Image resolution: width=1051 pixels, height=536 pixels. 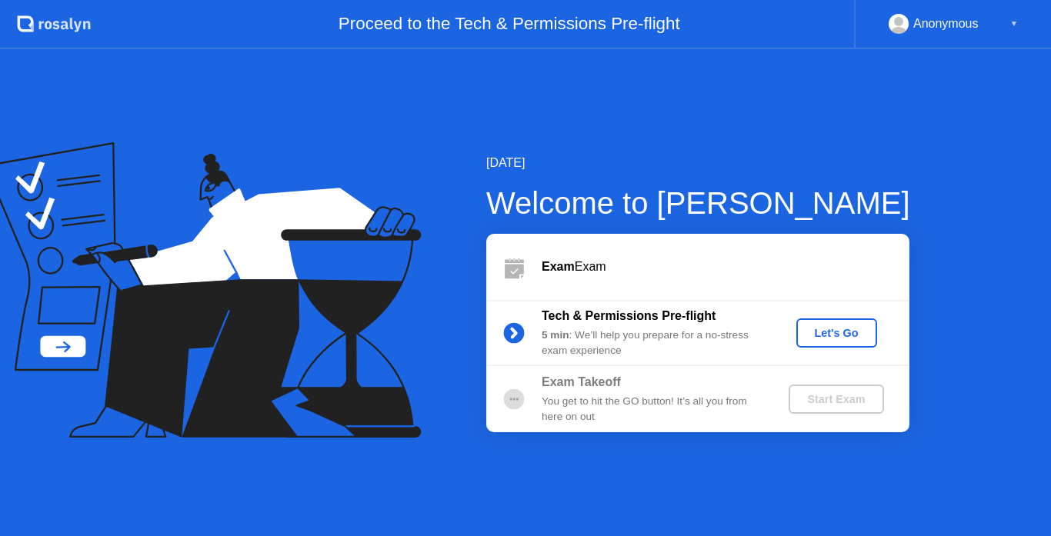 What do you see at coordinates (629, 315) in the screenshot?
I see `b: Tech & Permissions Pre-flight` at bounding box center [629, 315].